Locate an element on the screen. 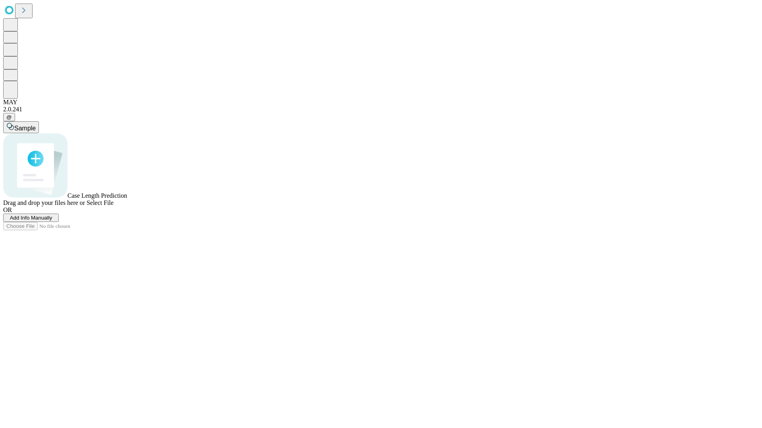 The width and height of the screenshot is (762, 428). span: Case Length Prediction is located at coordinates (97, 196).